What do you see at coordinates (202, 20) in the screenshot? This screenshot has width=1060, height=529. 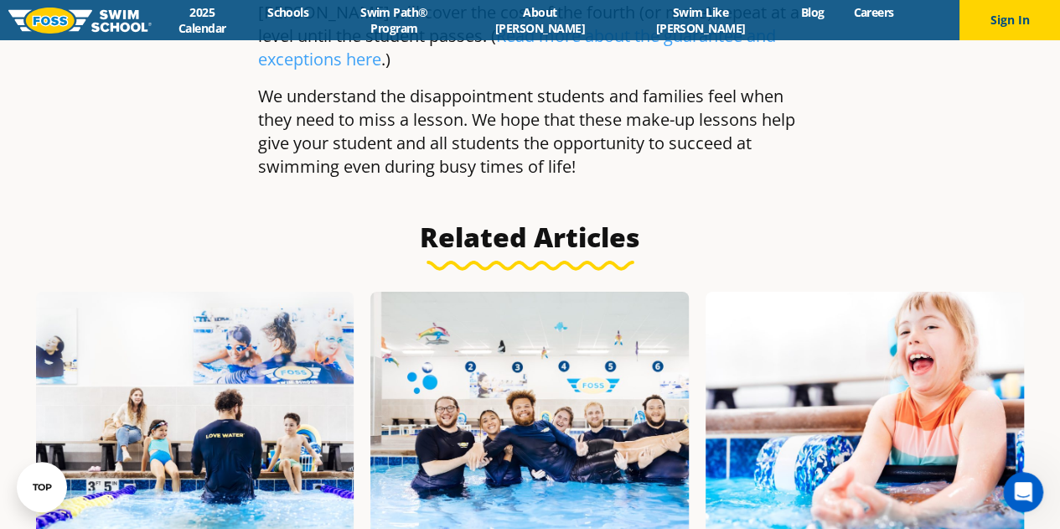 I see `a: 2025 Calendar` at bounding box center [202, 20].